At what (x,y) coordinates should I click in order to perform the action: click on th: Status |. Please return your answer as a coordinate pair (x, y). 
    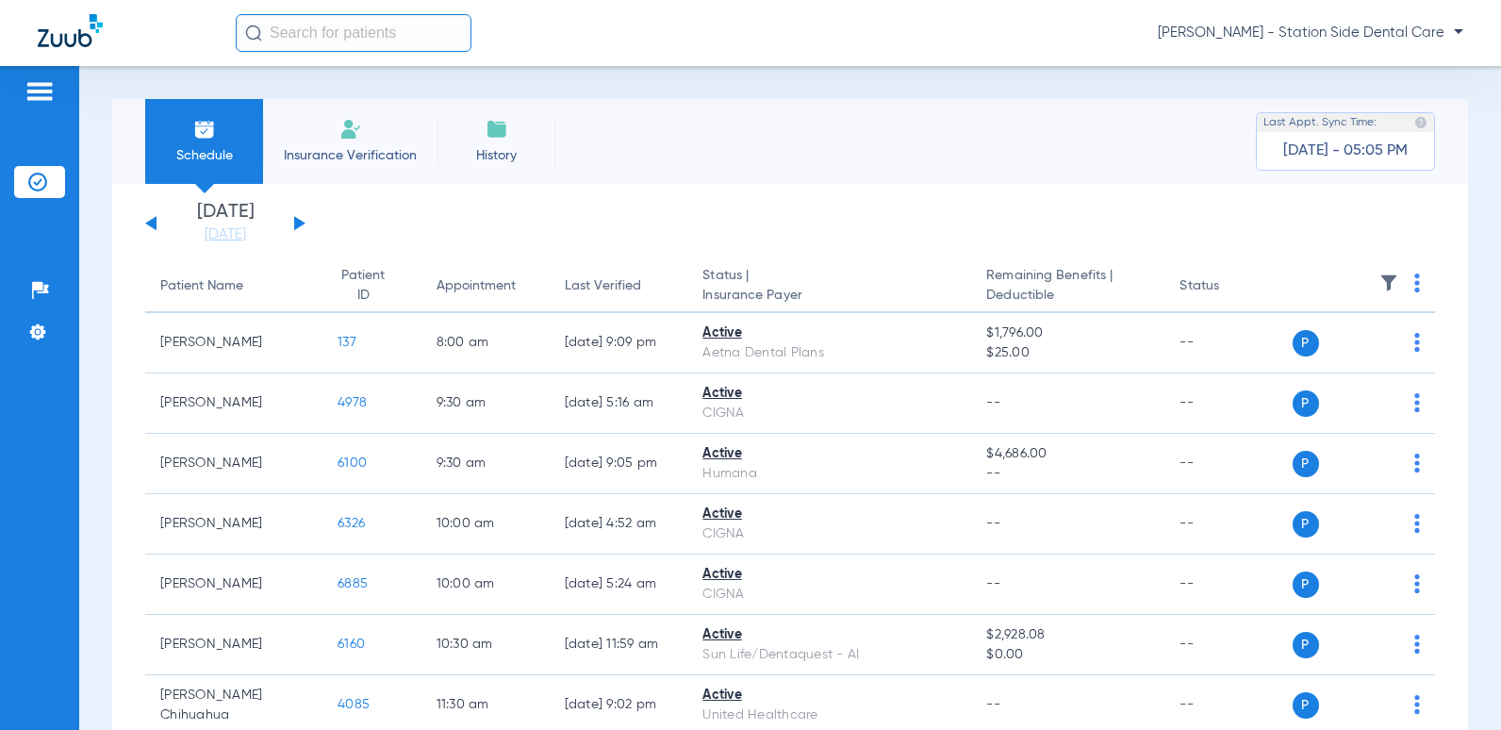
    Looking at the image, I should click on (829, 287).